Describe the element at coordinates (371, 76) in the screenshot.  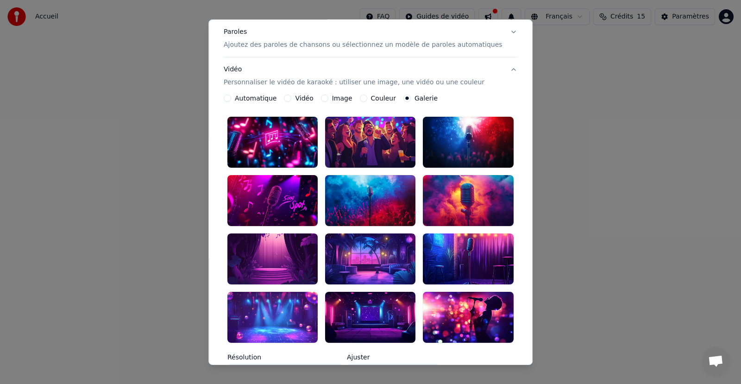
I see `button: VidéoPersonnaliser le vidéo de karaoké : utiliser une image, une vidéo ou une couleur` at that location.